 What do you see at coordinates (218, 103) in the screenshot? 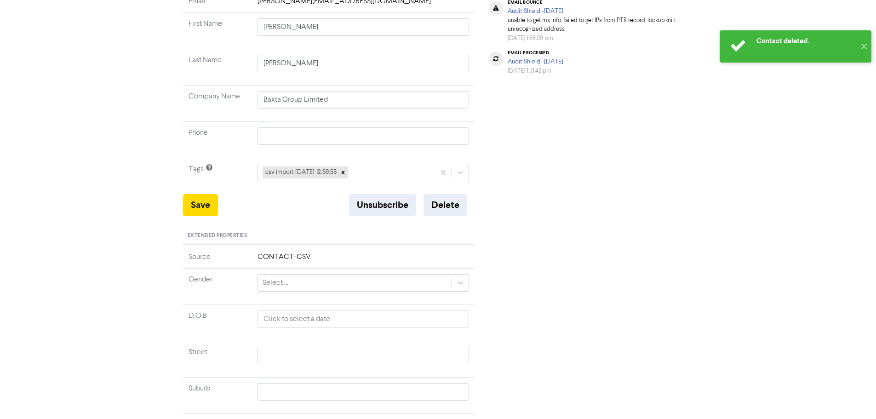
I see `td: Company Name` at bounding box center [218, 103].